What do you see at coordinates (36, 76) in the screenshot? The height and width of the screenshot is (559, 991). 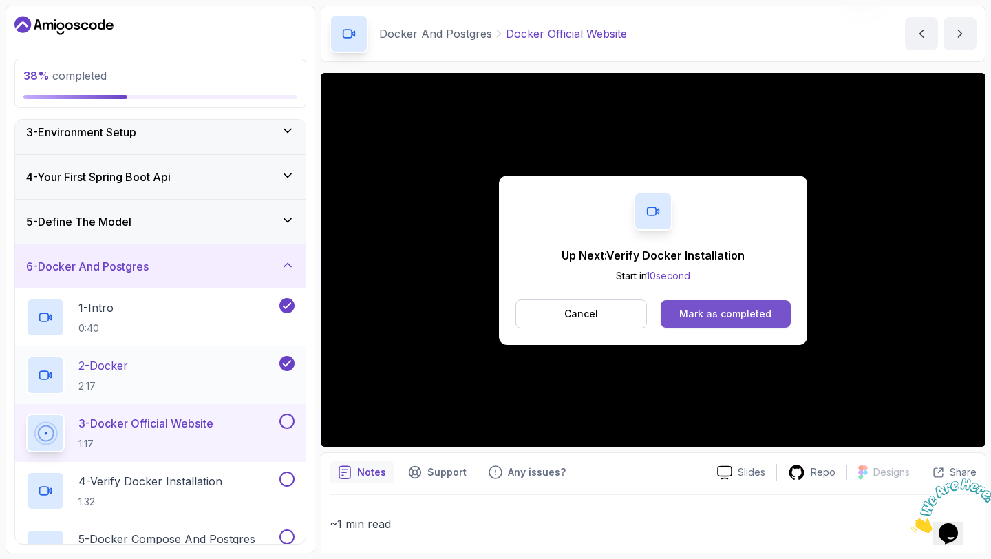 I see `span: 38 %` at bounding box center [36, 76].